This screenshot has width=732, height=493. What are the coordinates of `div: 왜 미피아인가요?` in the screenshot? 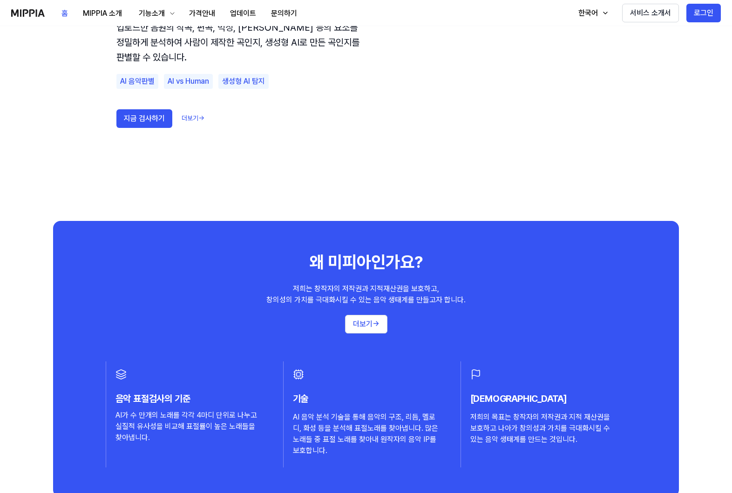 It's located at (366, 262).